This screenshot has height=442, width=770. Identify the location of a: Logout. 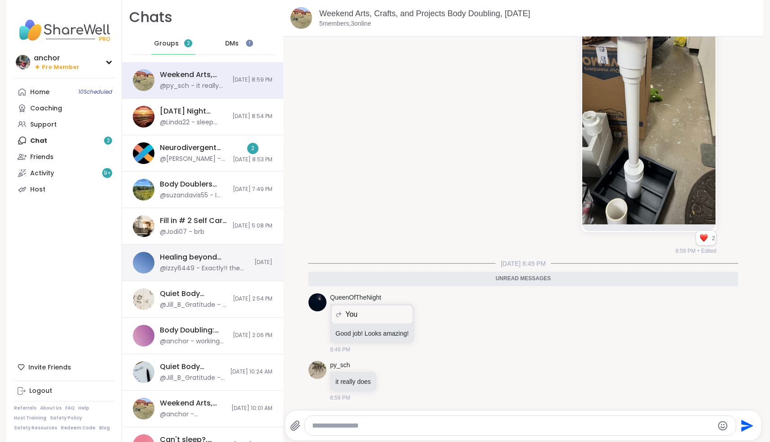
(64, 391).